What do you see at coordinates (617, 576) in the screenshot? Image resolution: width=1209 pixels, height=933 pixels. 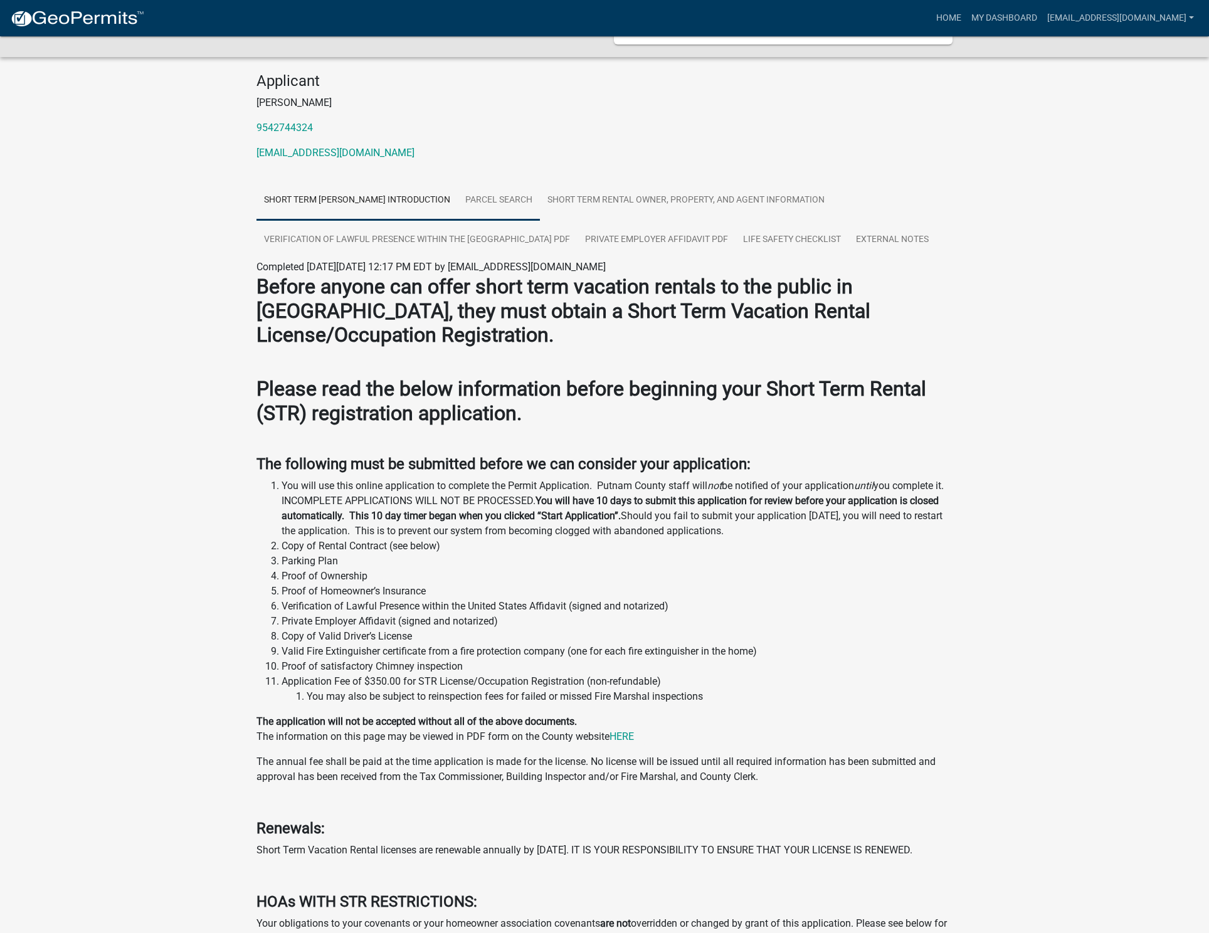 I see `li: Proof of Ownership` at bounding box center [617, 576].